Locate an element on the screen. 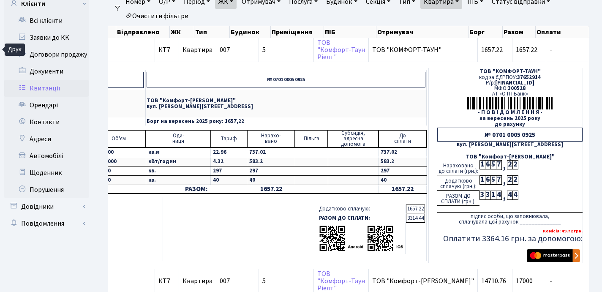  div: код за ЄДРПОУ: is located at coordinates (510, 77).